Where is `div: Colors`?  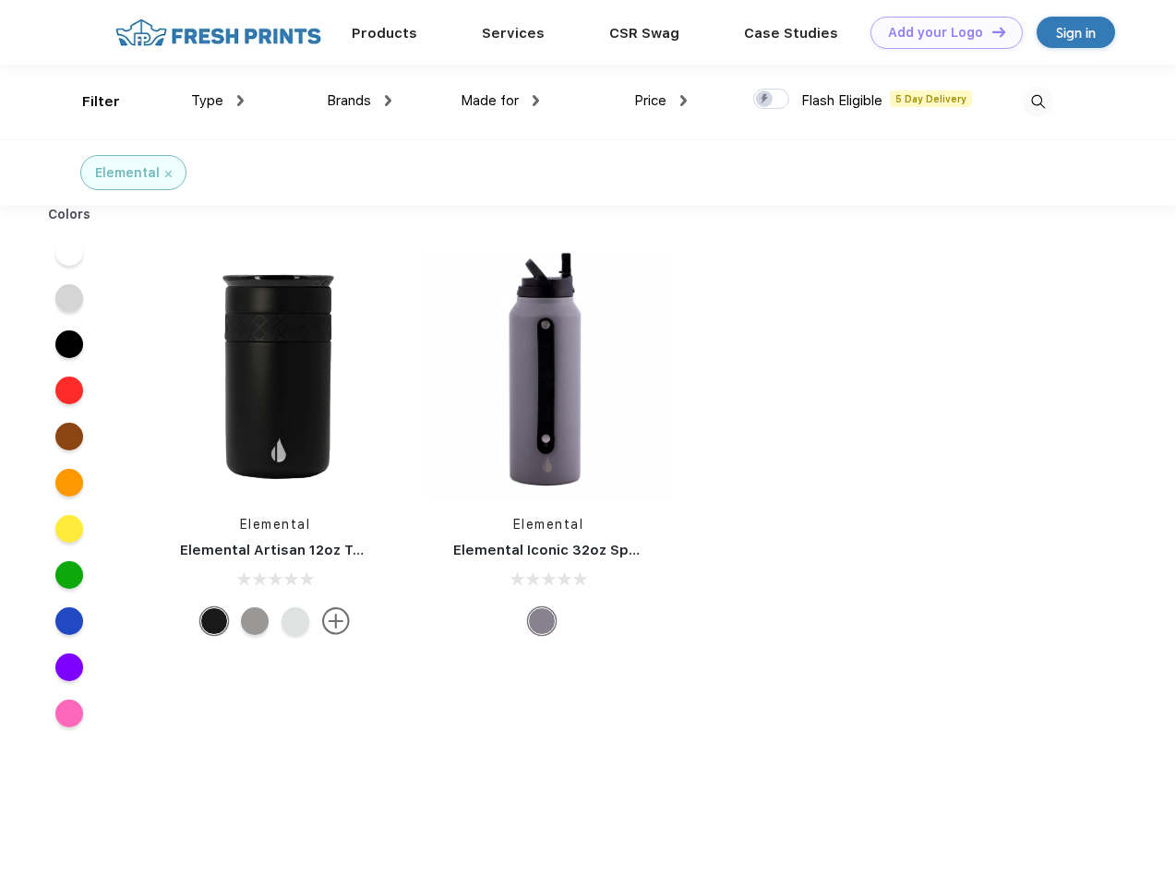 div: Colors is located at coordinates (69, 214).